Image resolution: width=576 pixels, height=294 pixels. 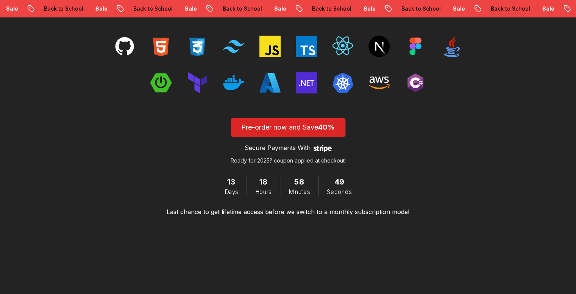 I want to click on button: Pre-order now and Save40%Secure Payments WithReady for 2025? coupon applied at checkout!, so click(x=288, y=141).